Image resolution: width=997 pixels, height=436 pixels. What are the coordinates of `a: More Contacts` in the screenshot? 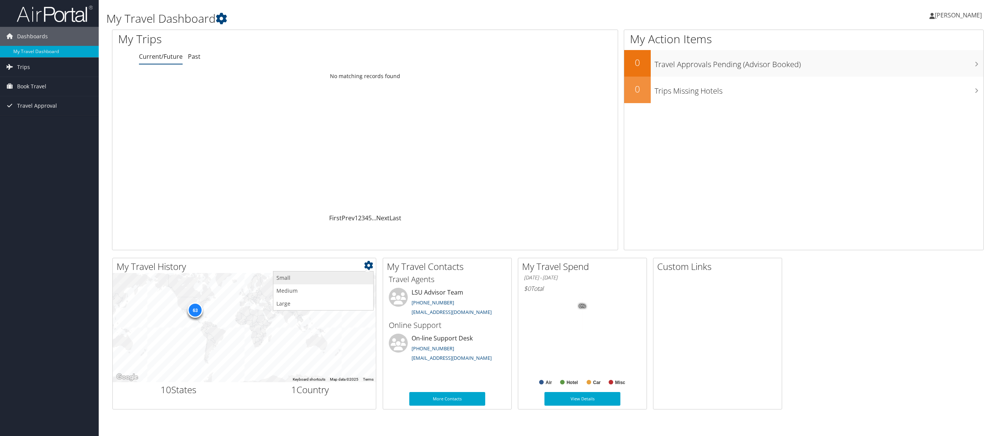 It's located at (447, 399).